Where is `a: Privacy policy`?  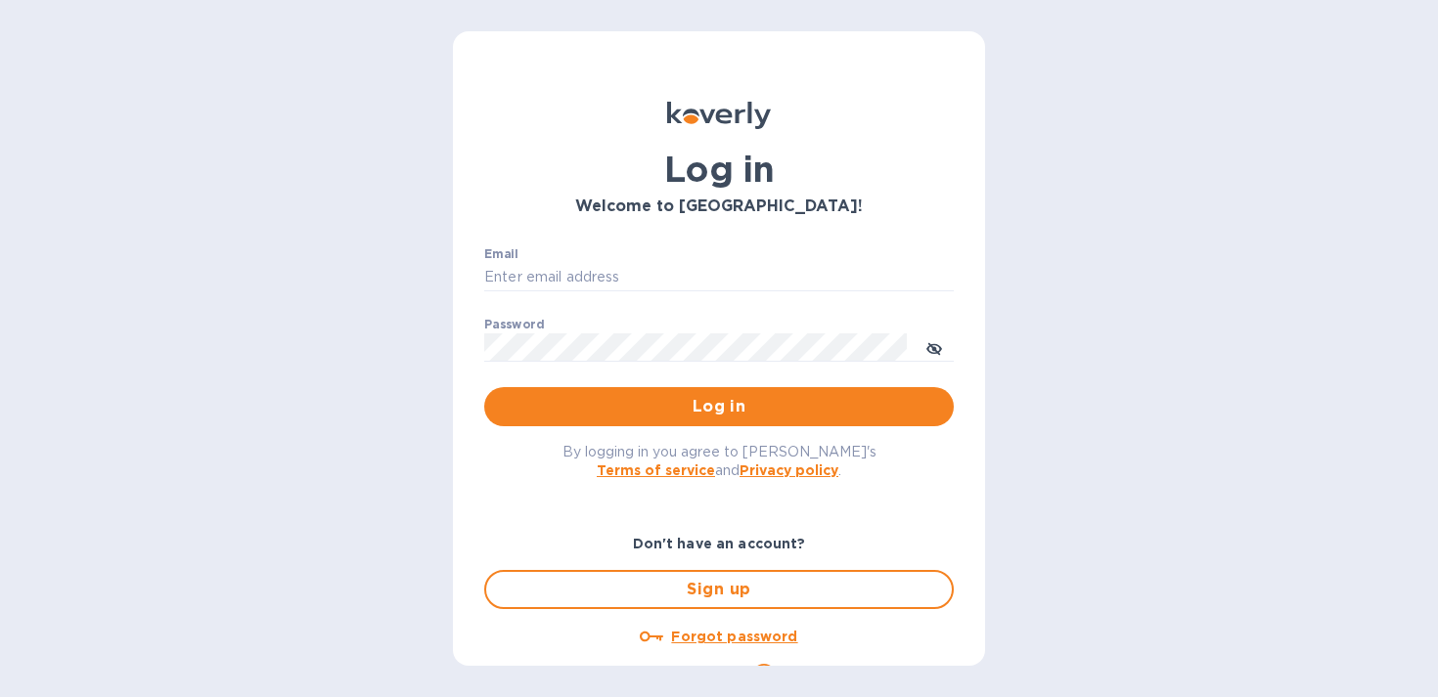
a: Privacy policy is located at coordinates (788, 470).